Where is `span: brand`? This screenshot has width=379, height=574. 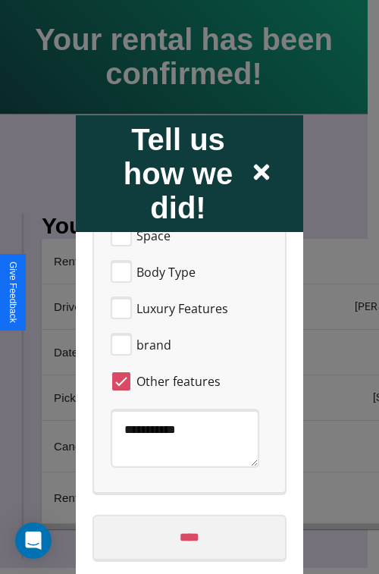 span: brand is located at coordinates (154, 344).